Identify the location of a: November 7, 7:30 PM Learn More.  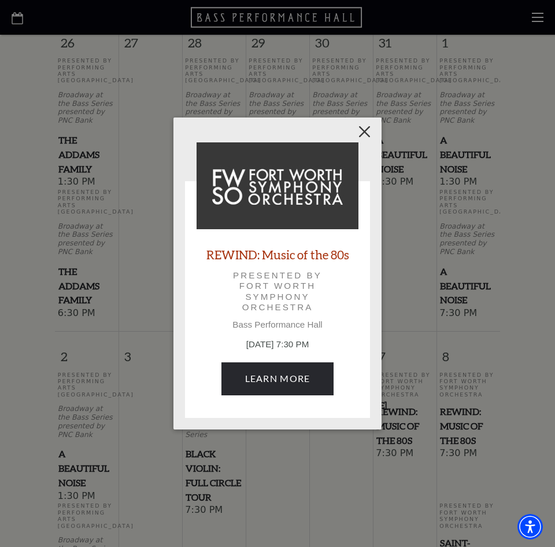
(278, 378).